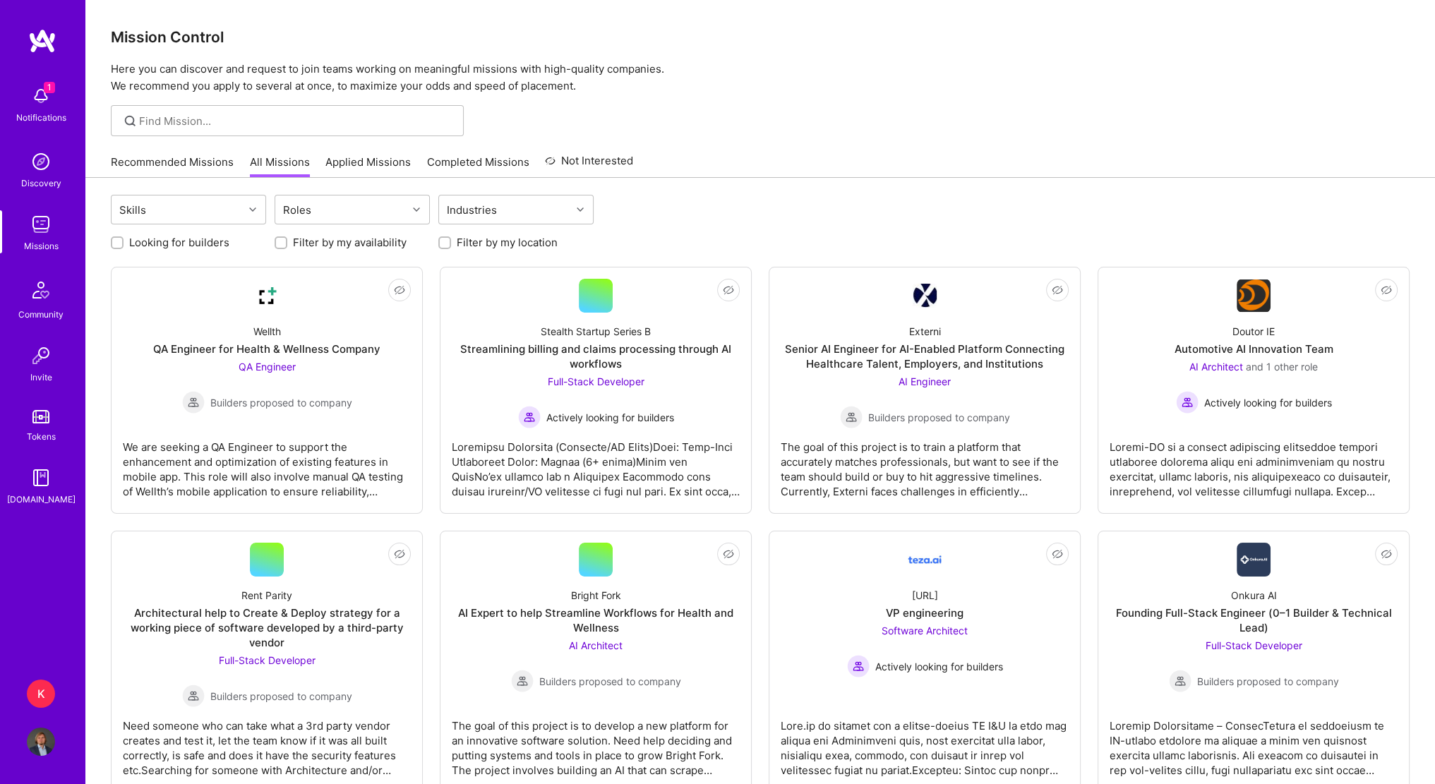  Describe the element at coordinates (1268, 402) in the screenshot. I see `span: Actively looking for builders` at that location.